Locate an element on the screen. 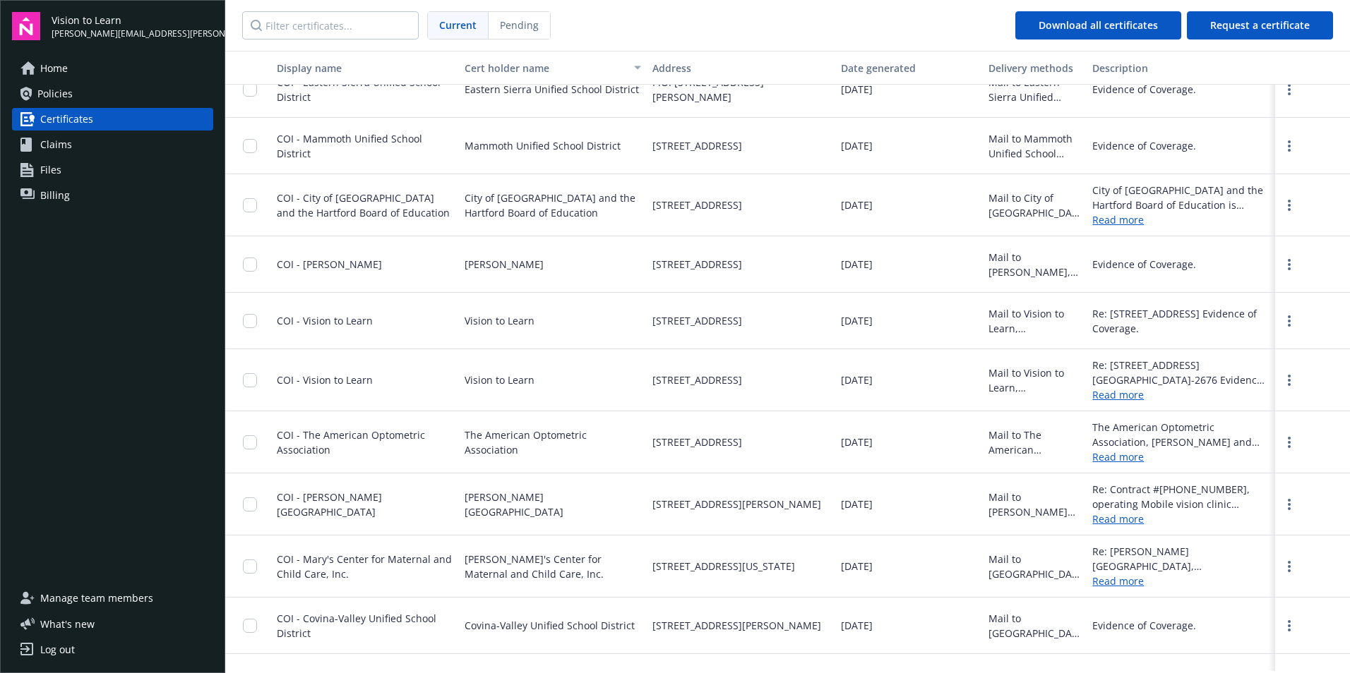 Image resolution: width=1350 pixels, height=673 pixels. div: Download all certificates is located at coordinates (1098, 25).